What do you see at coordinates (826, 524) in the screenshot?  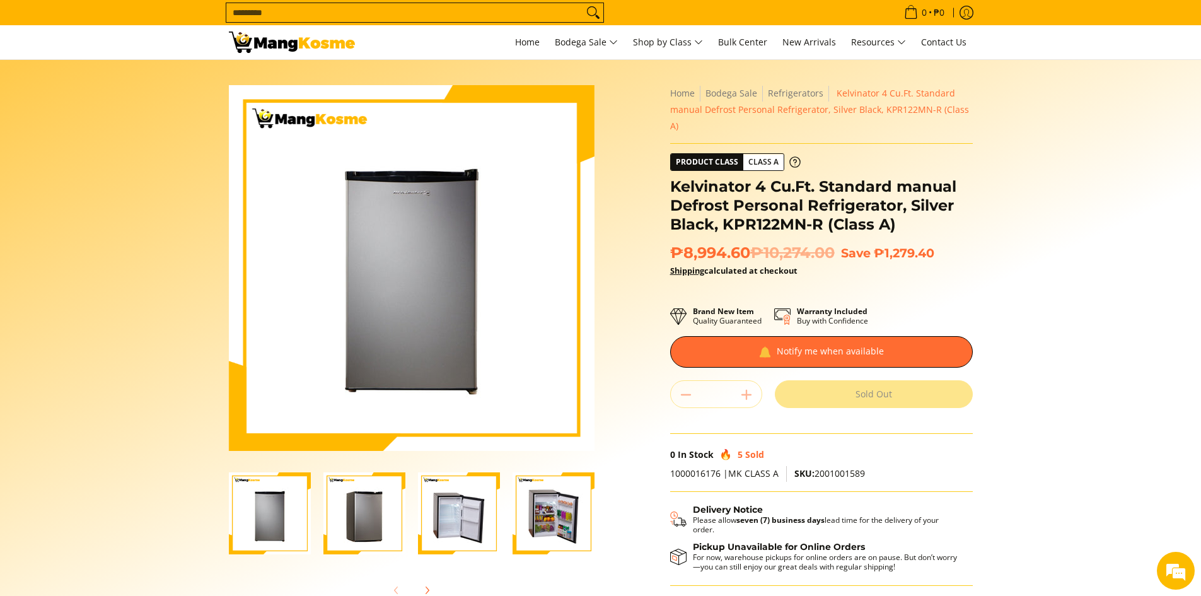 I see `p: Please allow lead time for the delivery of your order.` at bounding box center [826, 524].